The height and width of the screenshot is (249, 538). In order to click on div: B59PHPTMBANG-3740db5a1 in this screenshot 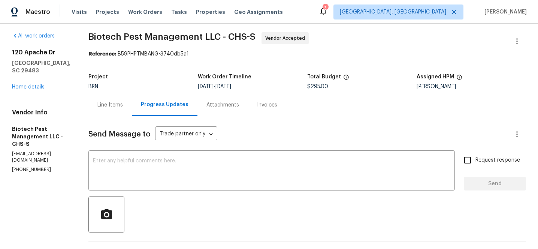, I will do `click(307, 54)`.